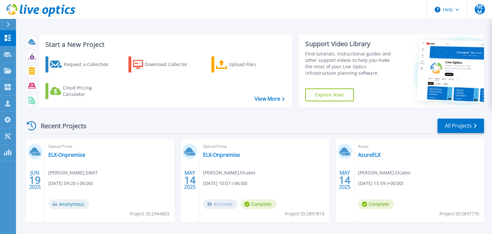 The height and width of the screenshot is (234, 492). I want to click on a: Request a Collection, so click(81, 64).